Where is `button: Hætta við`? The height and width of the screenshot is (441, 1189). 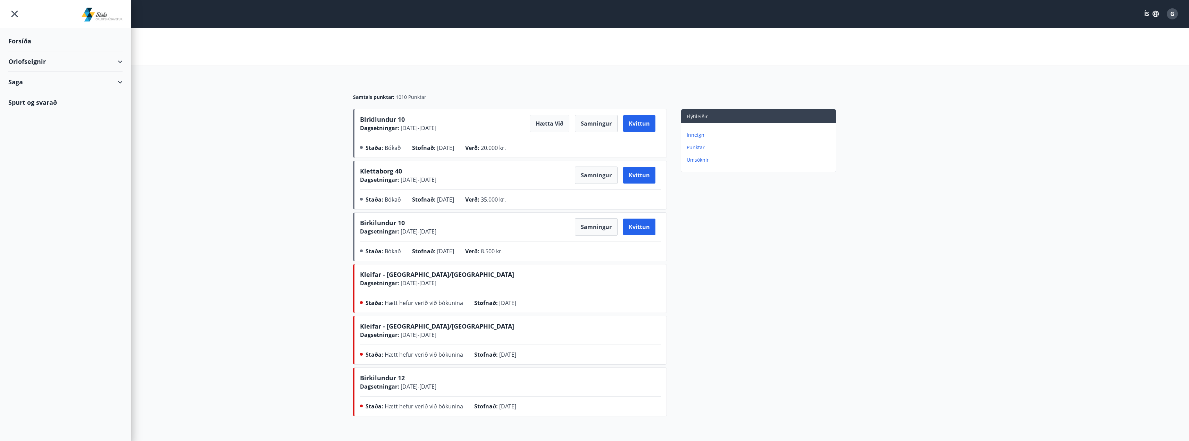 button: Hætta við is located at coordinates (550, 124).